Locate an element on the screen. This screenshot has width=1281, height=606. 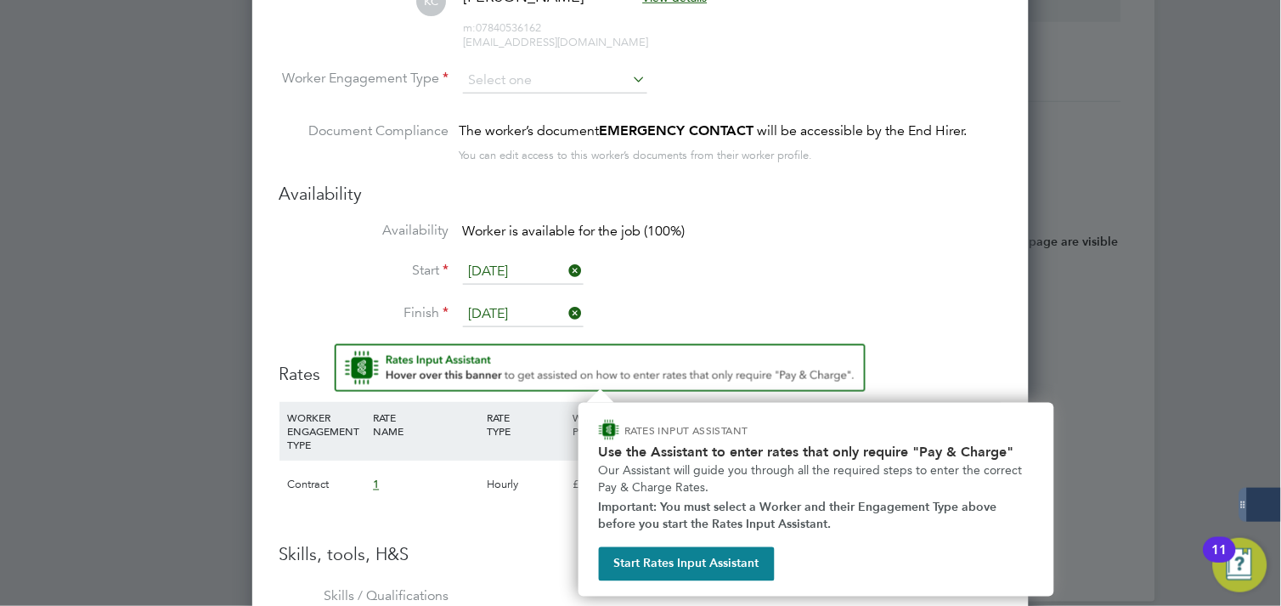
h3: Skills, tools, H&S is located at coordinates (640, 555).